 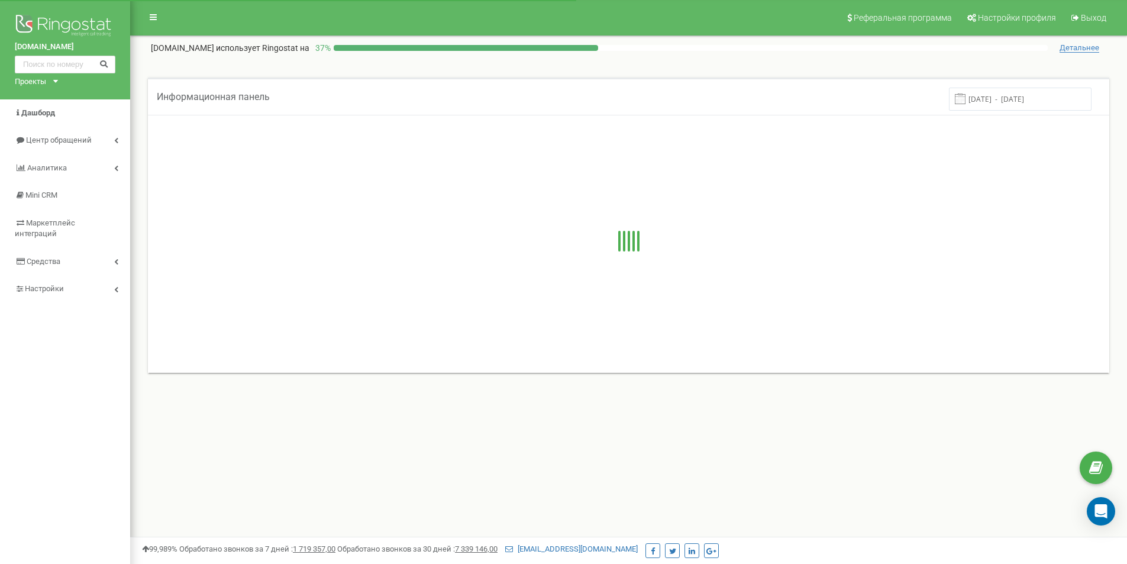 What do you see at coordinates (59, 140) in the screenshot?
I see `span: Центр обращений` at bounding box center [59, 140].